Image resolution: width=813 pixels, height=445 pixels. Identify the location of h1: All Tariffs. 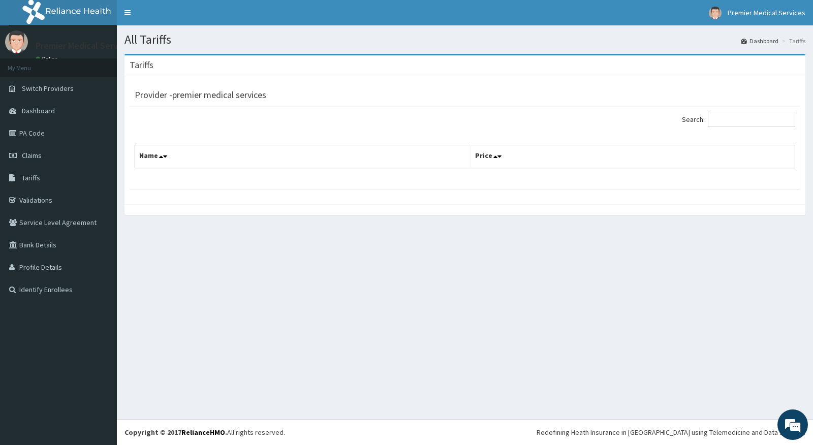
(465, 40).